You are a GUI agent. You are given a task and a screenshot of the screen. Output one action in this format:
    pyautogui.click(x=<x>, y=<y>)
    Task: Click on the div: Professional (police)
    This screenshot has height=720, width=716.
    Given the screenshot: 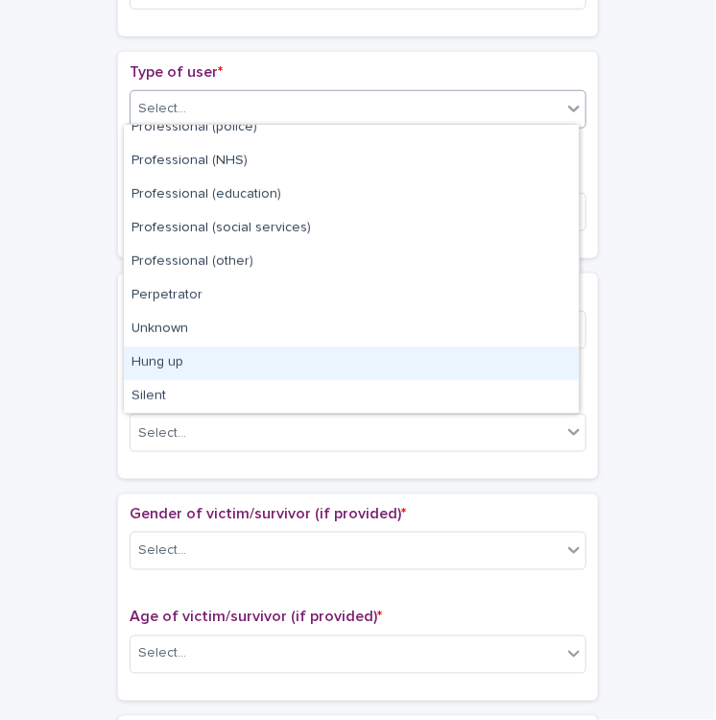 What is the action you would take?
    pyautogui.click(x=351, y=128)
    